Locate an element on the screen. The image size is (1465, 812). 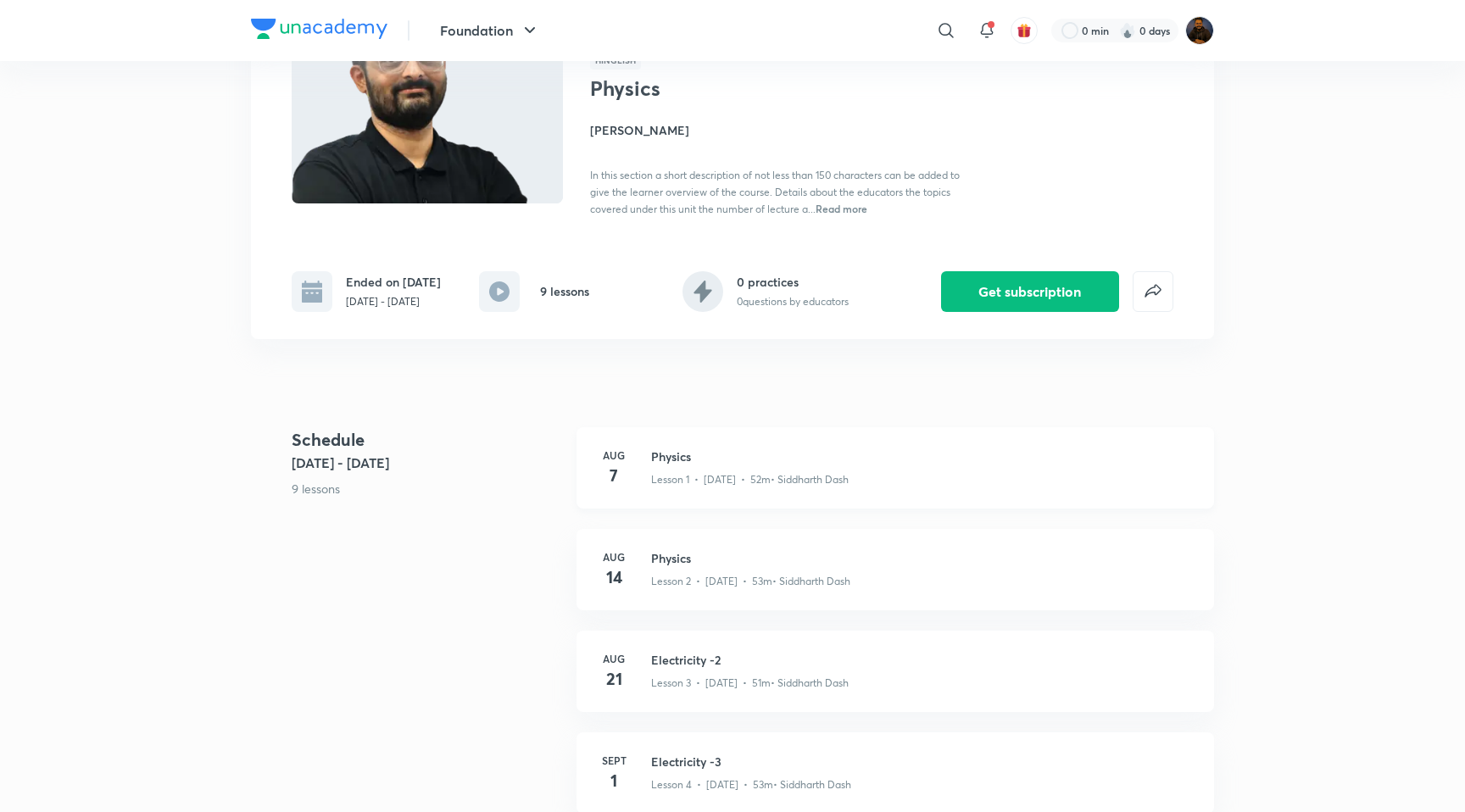
img: avatar is located at coordinates (1025, 31).